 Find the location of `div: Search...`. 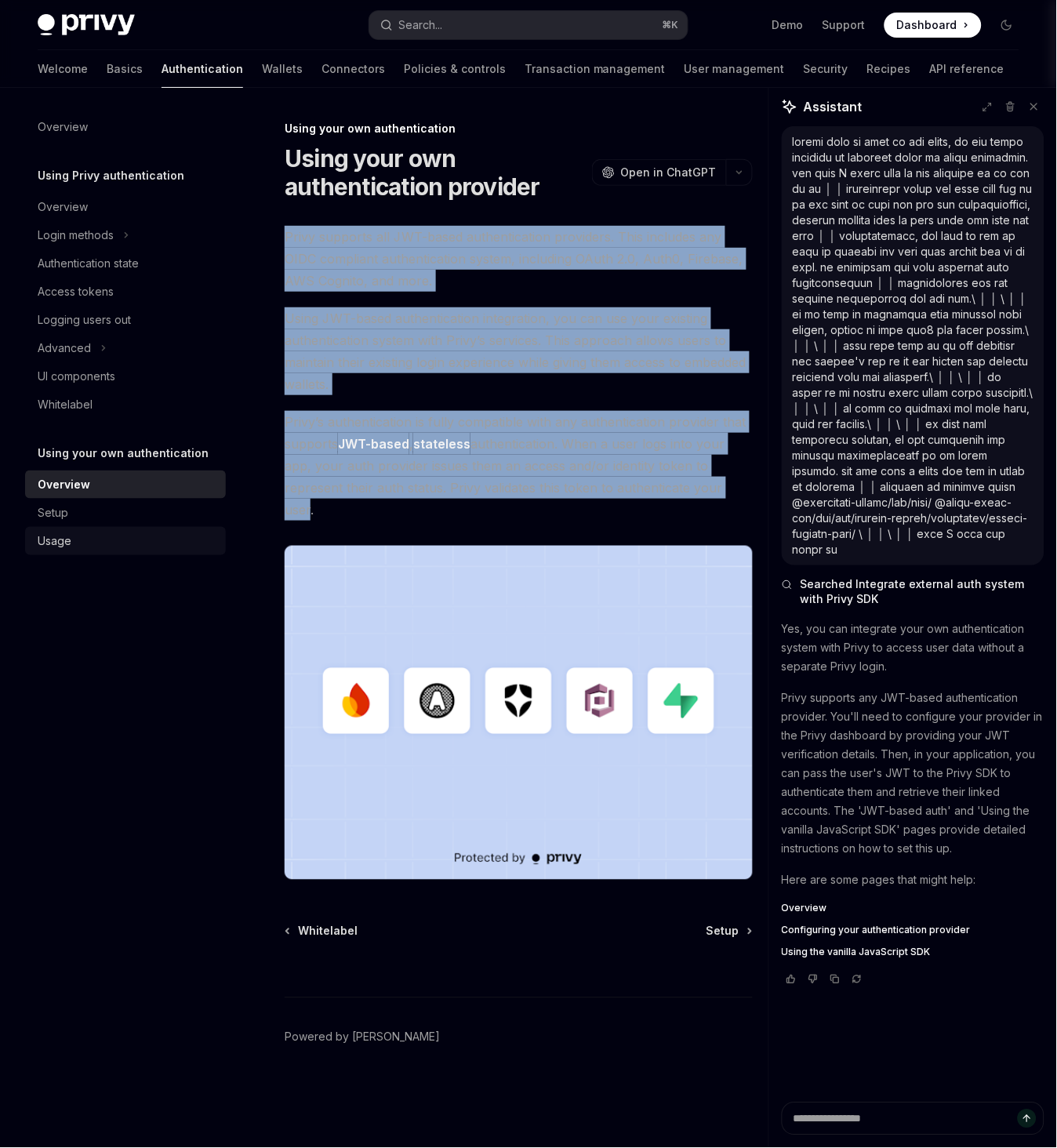

div: Search... is located at coordinates (421, 25).